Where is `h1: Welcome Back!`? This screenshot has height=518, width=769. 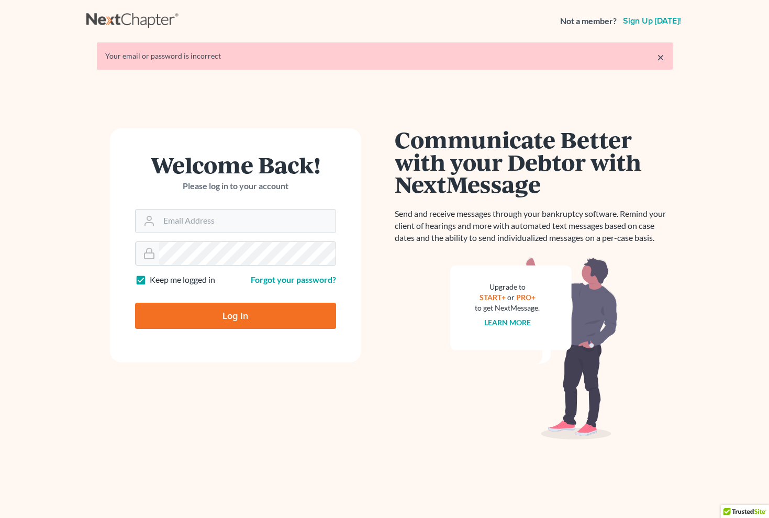 h1: Welcome Back! is located at coordinates (236, 164).